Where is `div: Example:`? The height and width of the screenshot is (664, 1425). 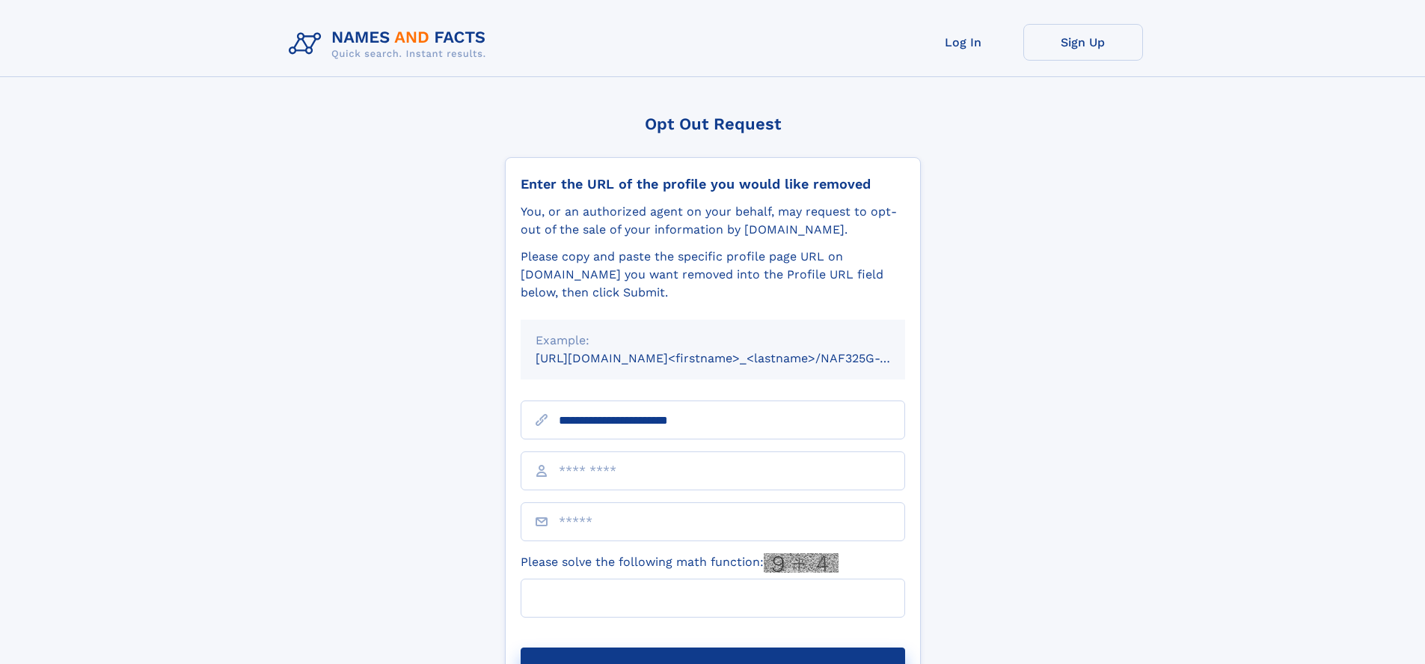
div: Example: is located at coordinates (713, 340).